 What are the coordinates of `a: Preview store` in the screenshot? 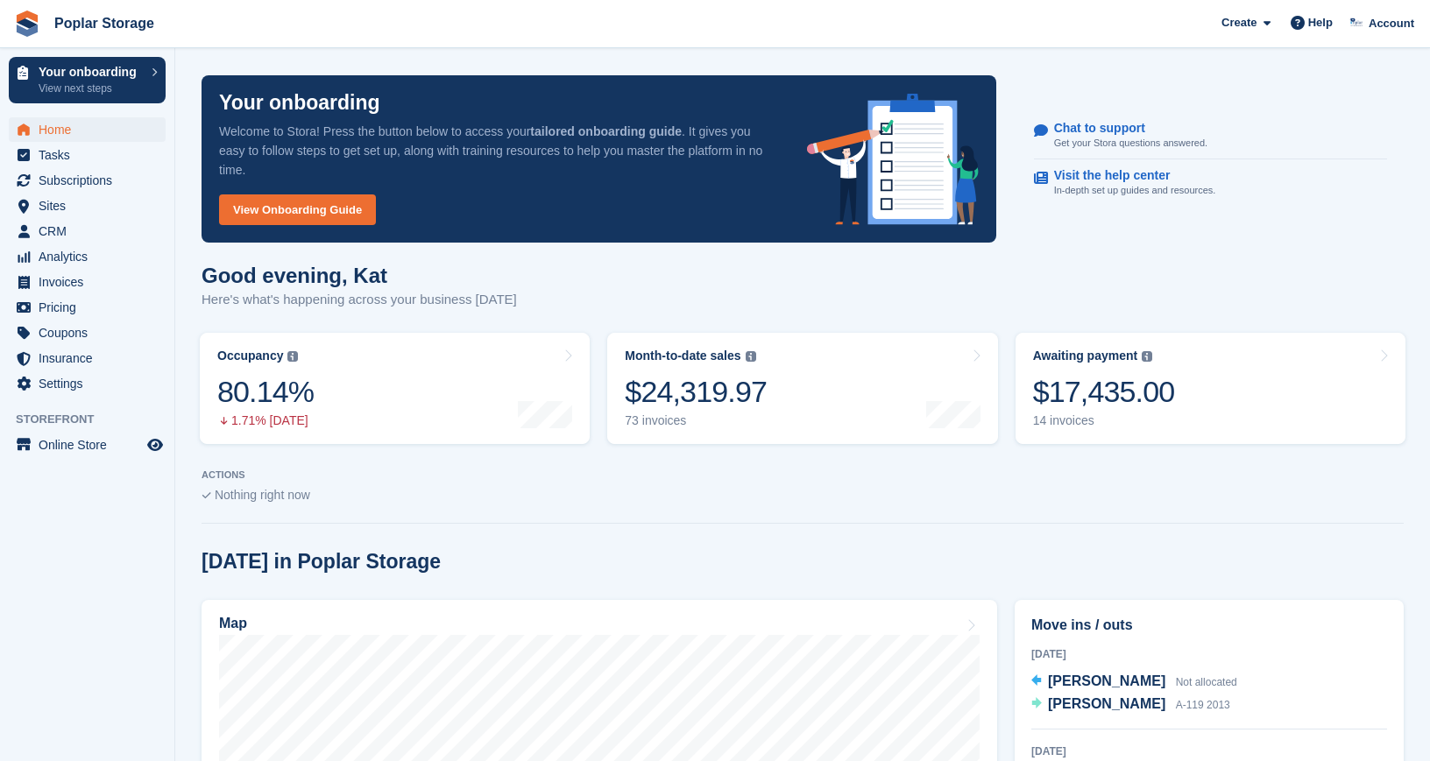 It's located at (155, 445).